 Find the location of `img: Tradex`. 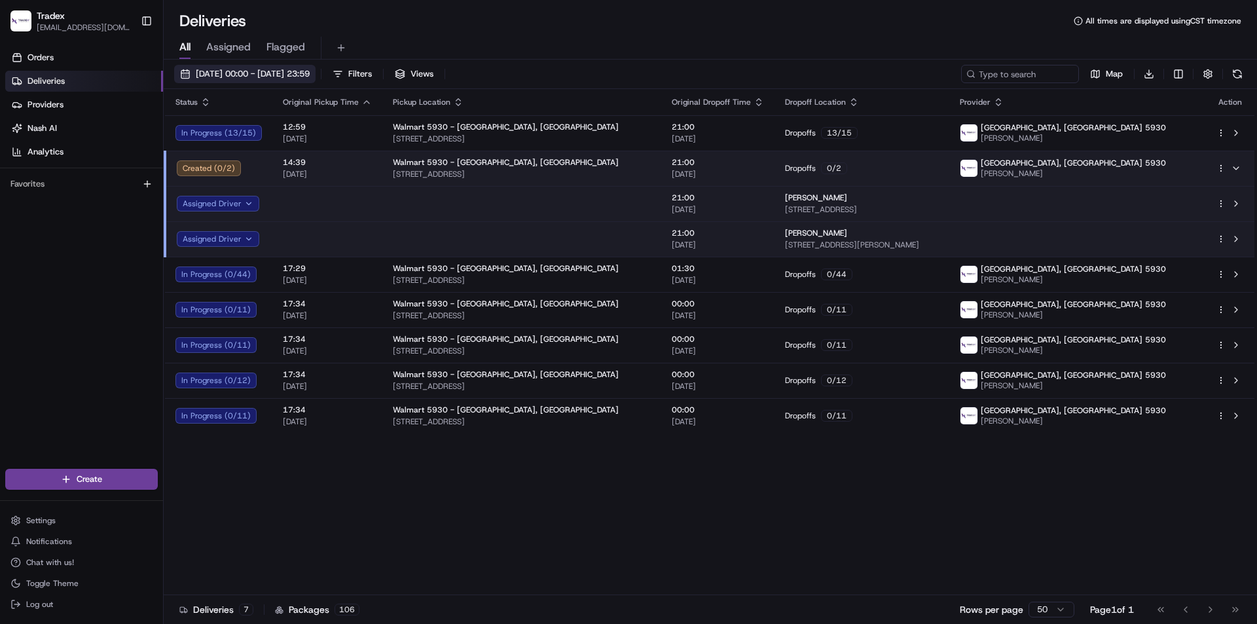

img: Tradex is located at coordinates (21, 21).